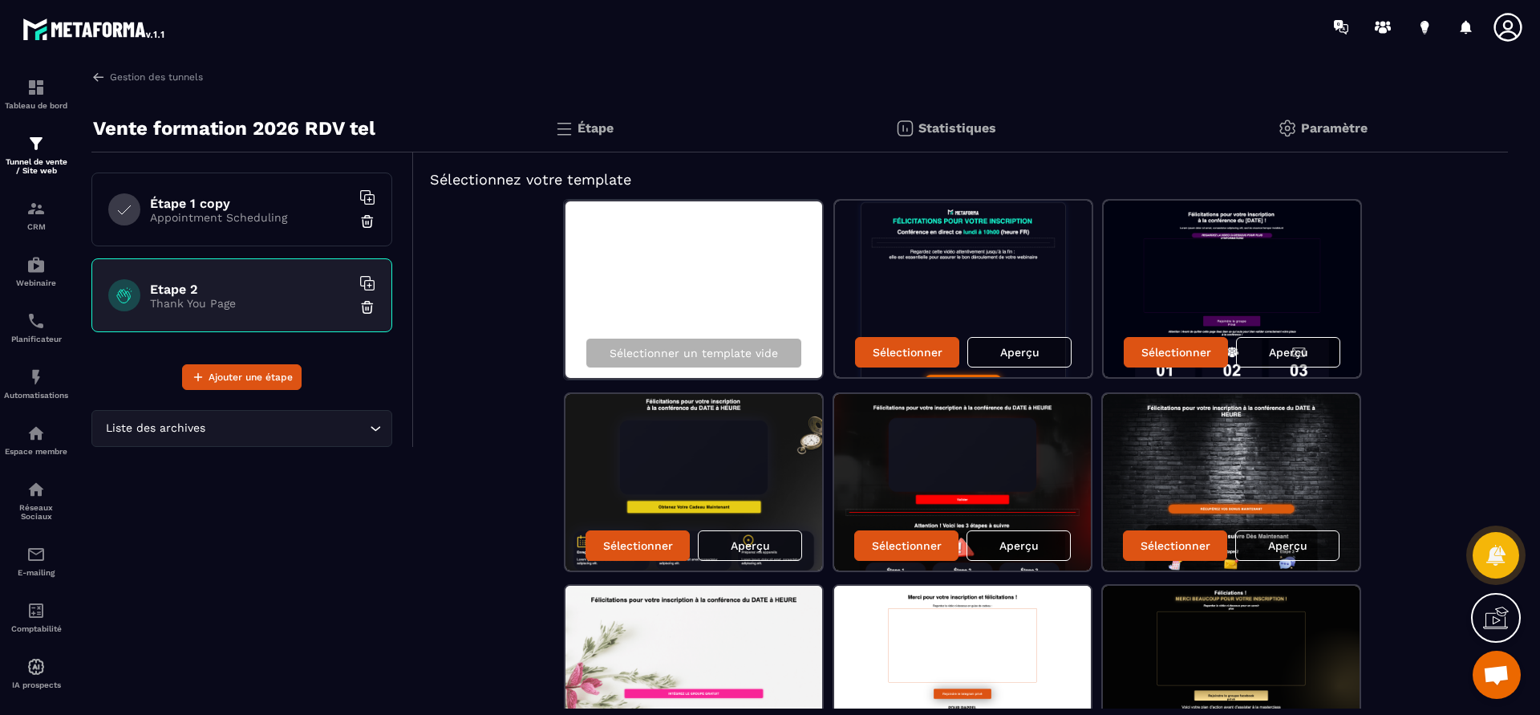 Image resolution: width=1540 pixels, height=715 pixels. I want to click on p: Thank You Page, so click(250, 303).